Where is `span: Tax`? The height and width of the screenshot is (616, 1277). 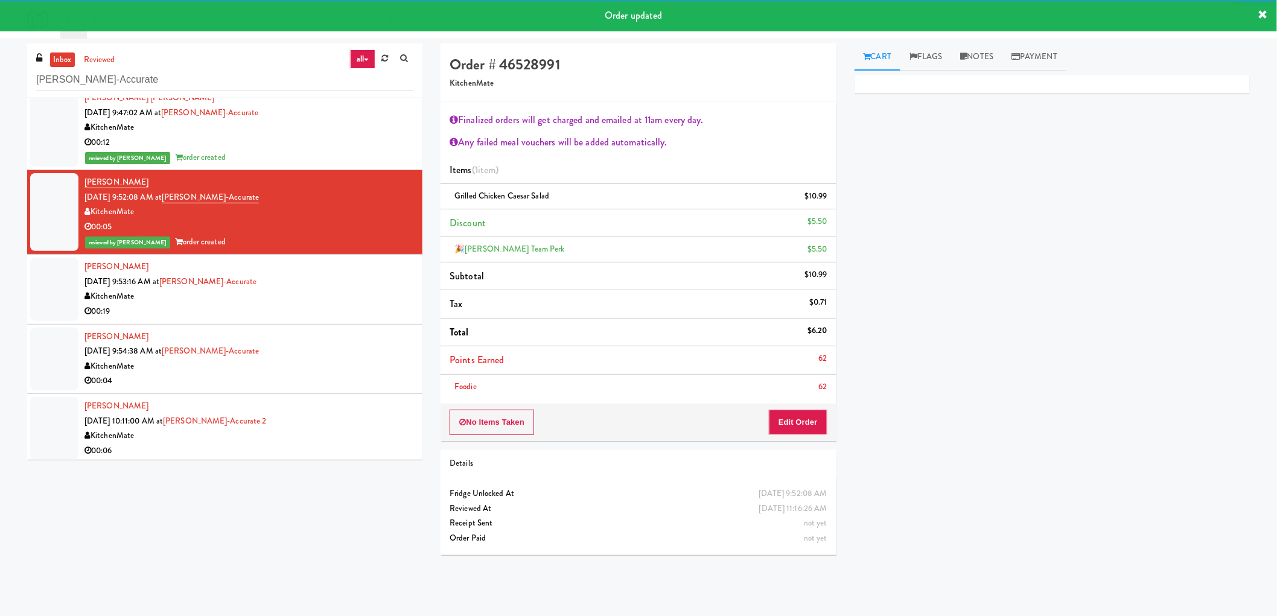 span: Tax is located at coordinates (456, 303).